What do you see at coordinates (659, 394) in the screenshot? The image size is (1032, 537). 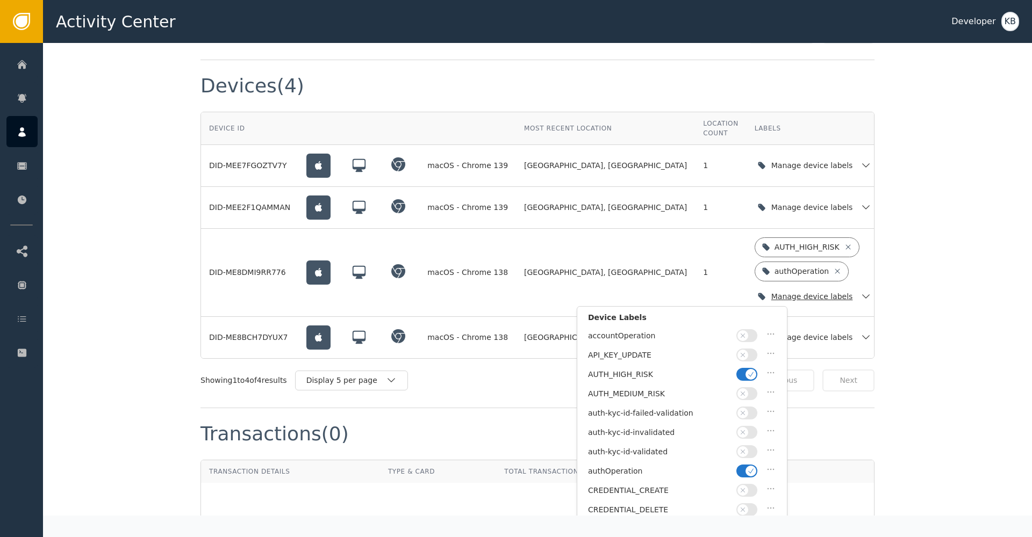 I see `div: AUTH_MEDIUM_RISK` at bounding box center [659, 394].